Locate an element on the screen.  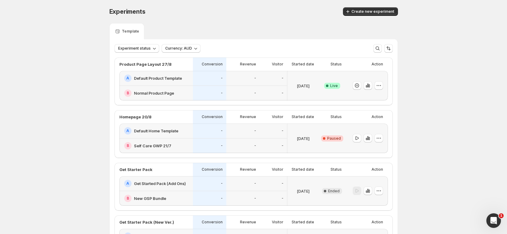
h2: Default Home Template is located at coordinates (156, 131).